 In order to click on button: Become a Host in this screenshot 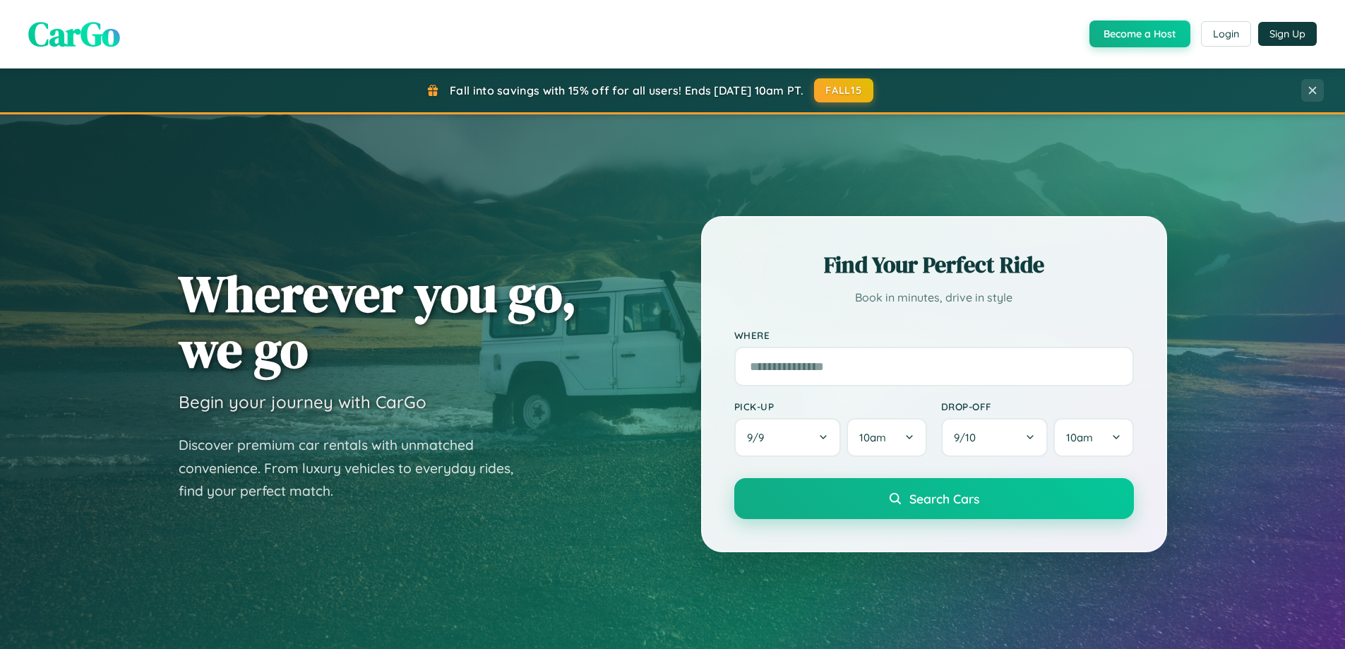, I will do `click(1140, 34)`.